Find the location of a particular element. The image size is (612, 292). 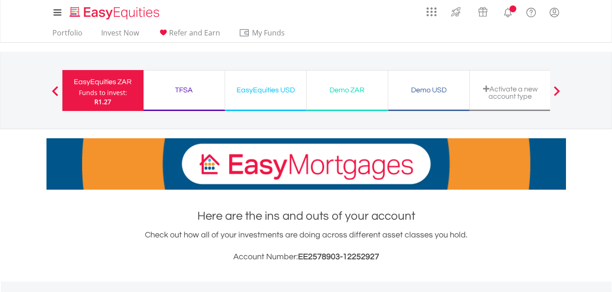

div: EasyEquities ZAR is located at coordinates (103, 82).